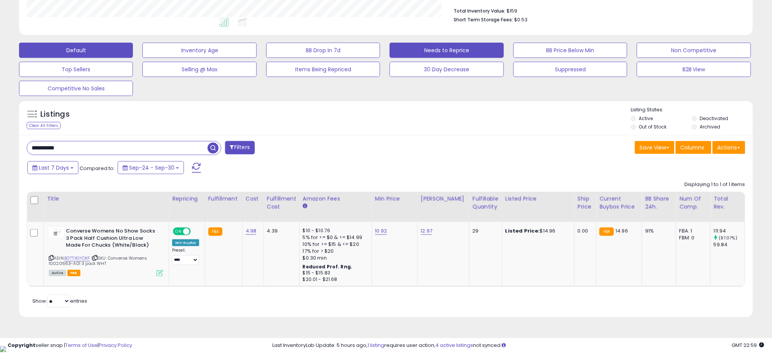 The width and height of the screenshot is (772, 353). What do you see at coordinates (693, 203) in the screenshot?
I see `div: Num of Comp.` at bounding box center [693, 203].